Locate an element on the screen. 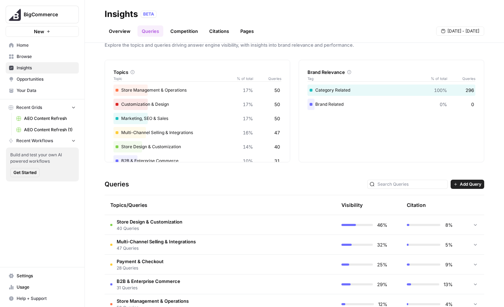  button: Recent Grids is located at coordinates (42, 107).